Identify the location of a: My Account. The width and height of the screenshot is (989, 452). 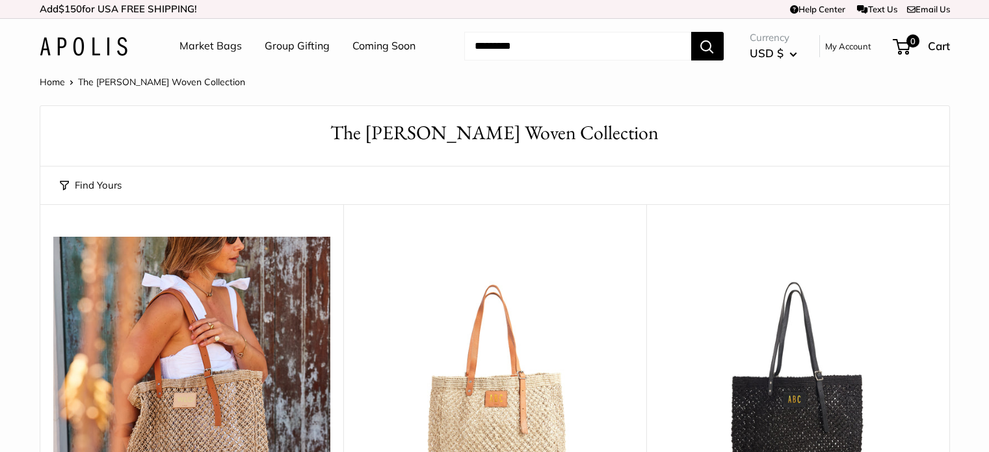
(848, 46).